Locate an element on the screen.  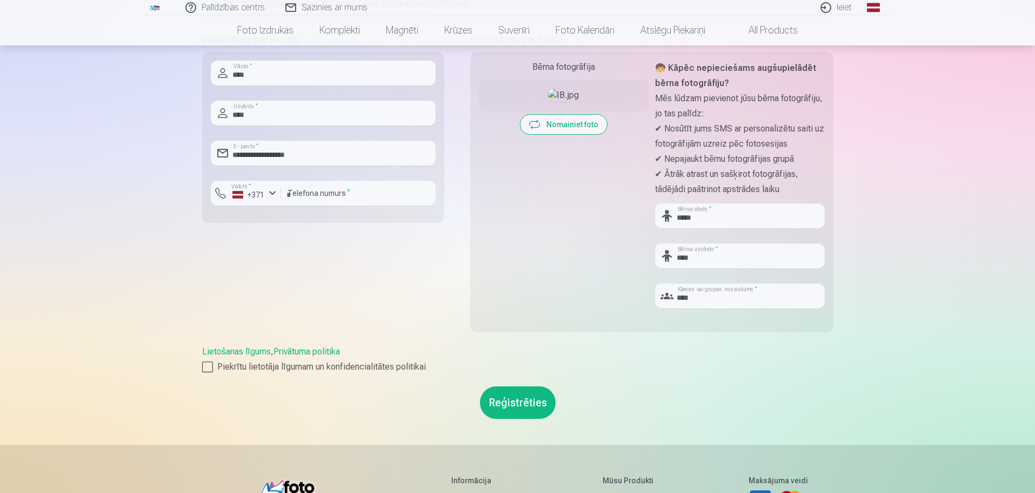
p: Mēs lūdzam pievienot jūsu bērna fotogrāfiju, jo tas palīdz: is located at coordinates (740, 106).